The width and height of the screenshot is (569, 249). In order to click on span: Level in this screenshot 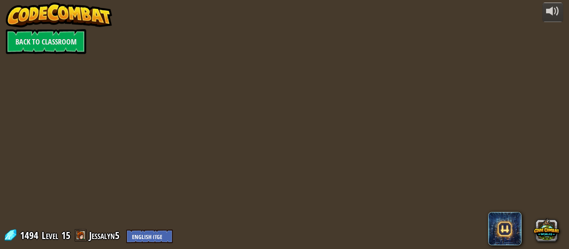, I will do `click(50, 236)`.